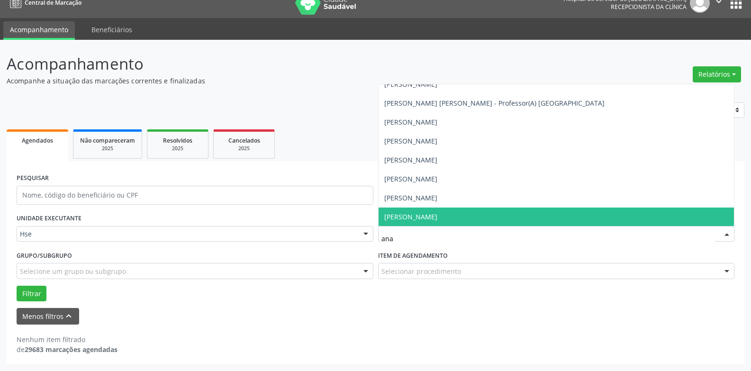  What do you see at coordinates (265, 64) in the screenshot?
I see `p: Acompanhamento` at bounding box center [265, 64].